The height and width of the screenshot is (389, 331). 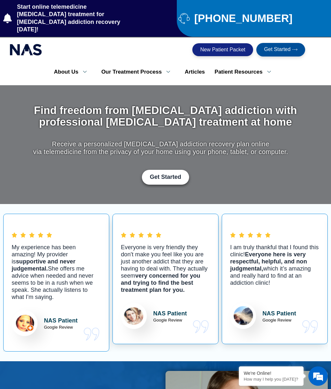 I want to click on div: 2 / 5, so click(x=165, y=279).